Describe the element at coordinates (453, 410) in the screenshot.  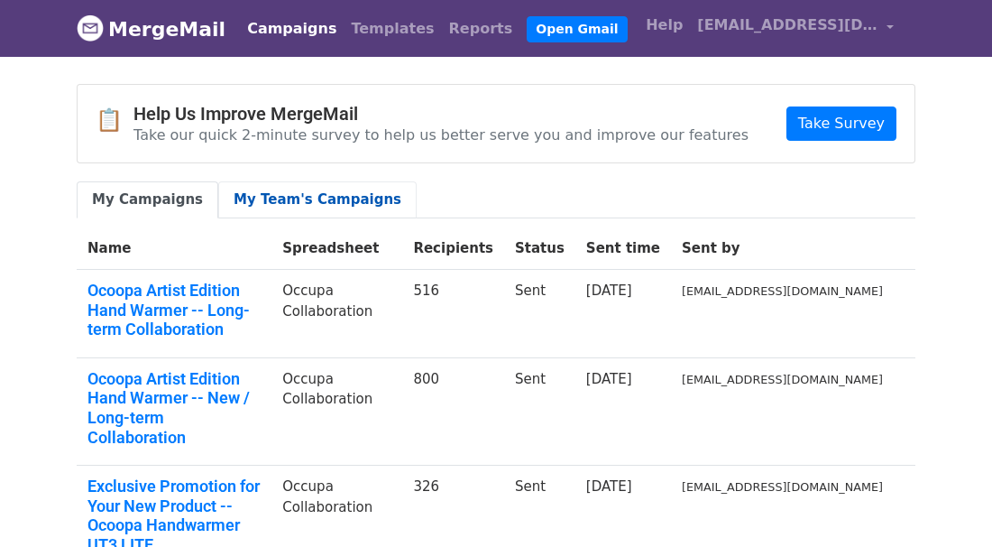
I see `td: 800` at that location.